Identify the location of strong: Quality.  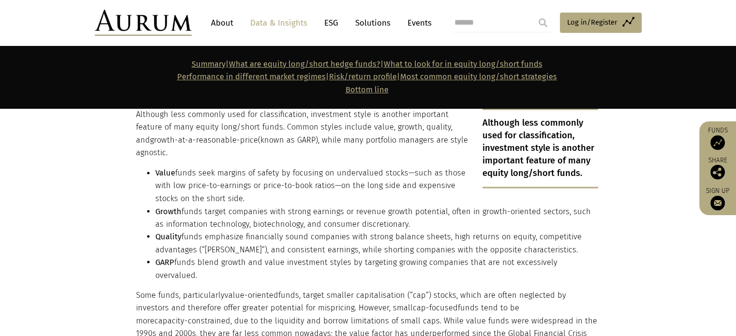
(168, 236).